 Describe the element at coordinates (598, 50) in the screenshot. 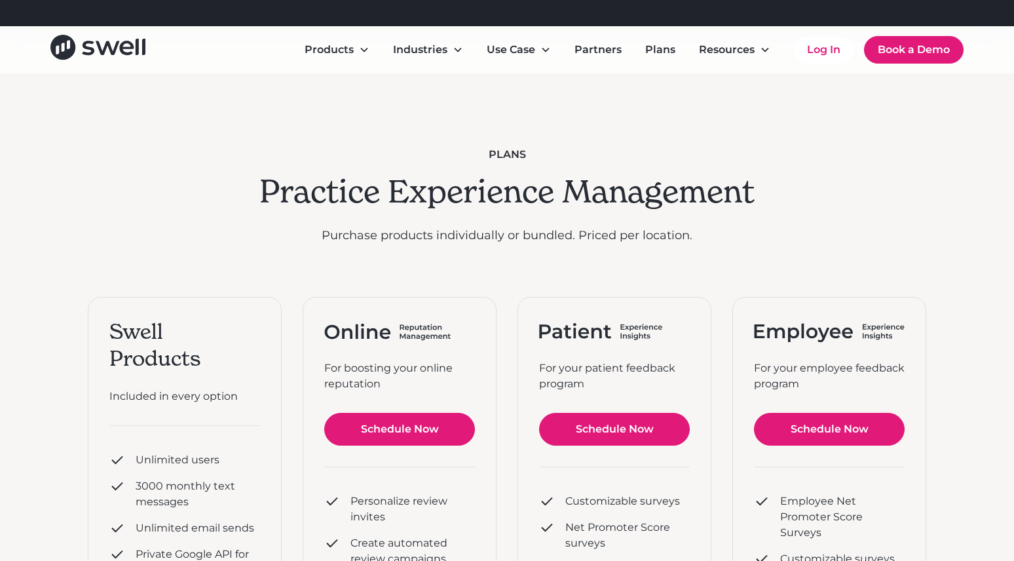

I see `a: Partners` at that location.